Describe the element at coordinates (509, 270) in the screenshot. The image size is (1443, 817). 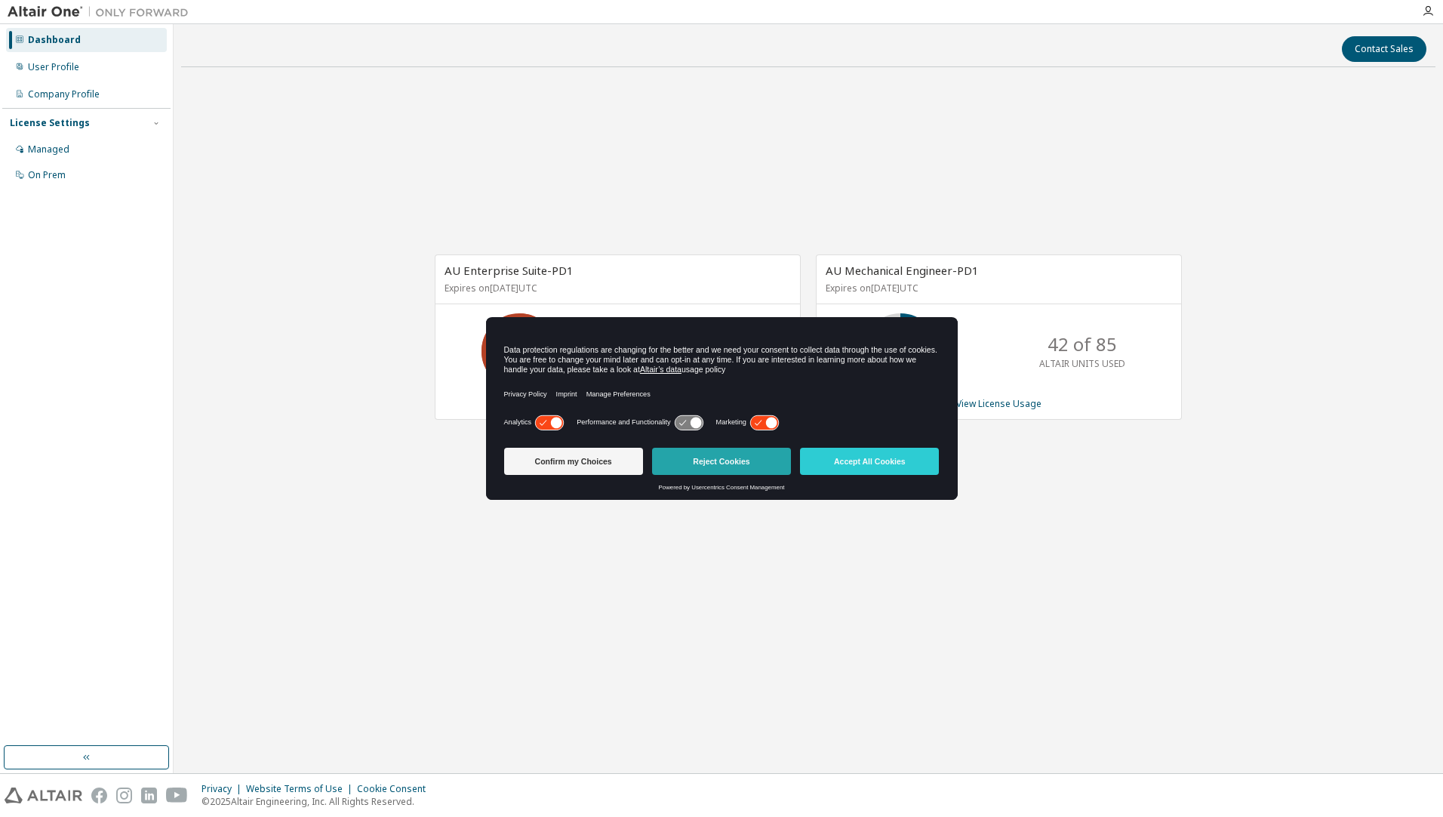
I see `span: AU Enterprise Suite-PD1` at that location.